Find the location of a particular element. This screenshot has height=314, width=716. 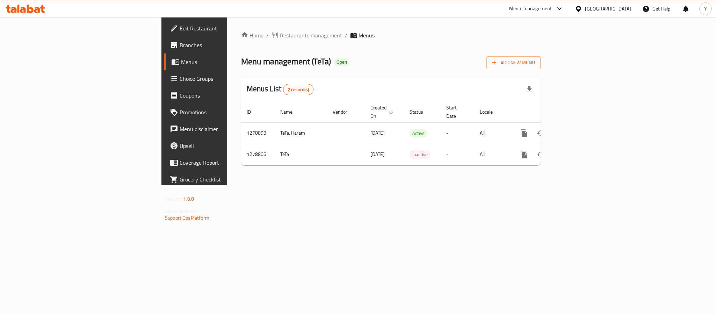

div: Export file is located at coordinates (529, 89).